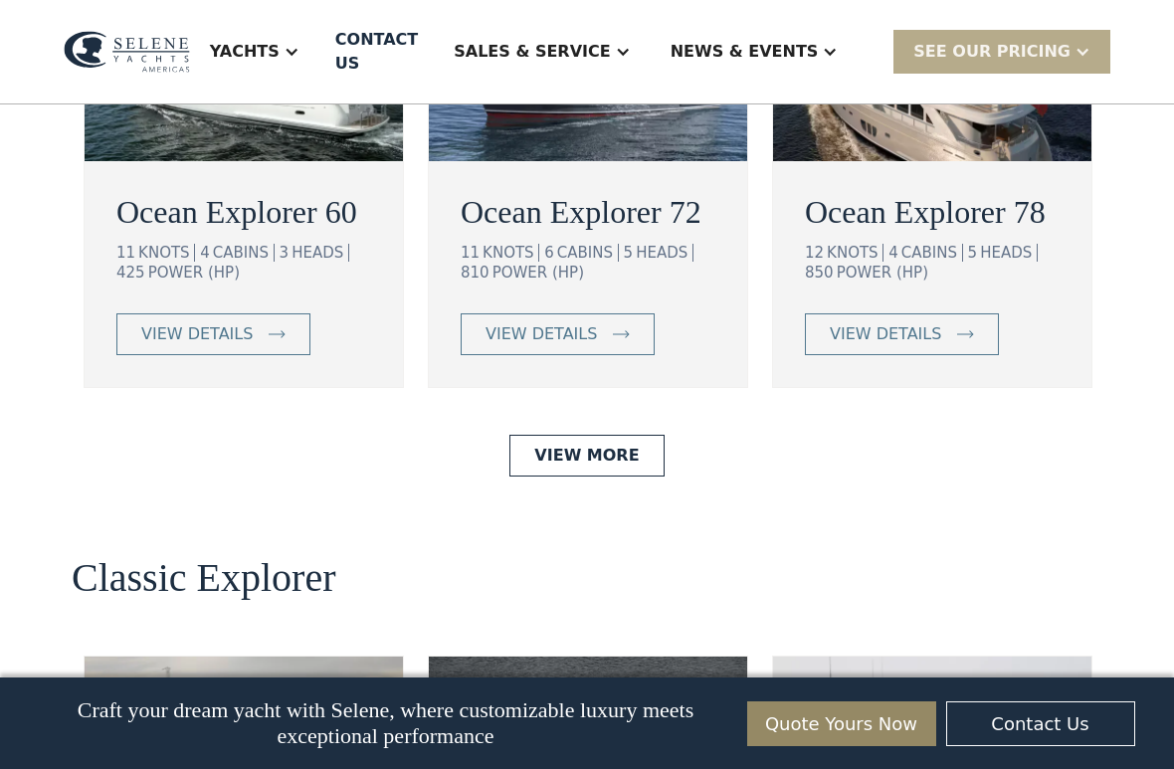 This screenshot has width=1174, height=769. Describe the element at coordinates (285, 253) in the screenshot. I see `div: 3` at that location.